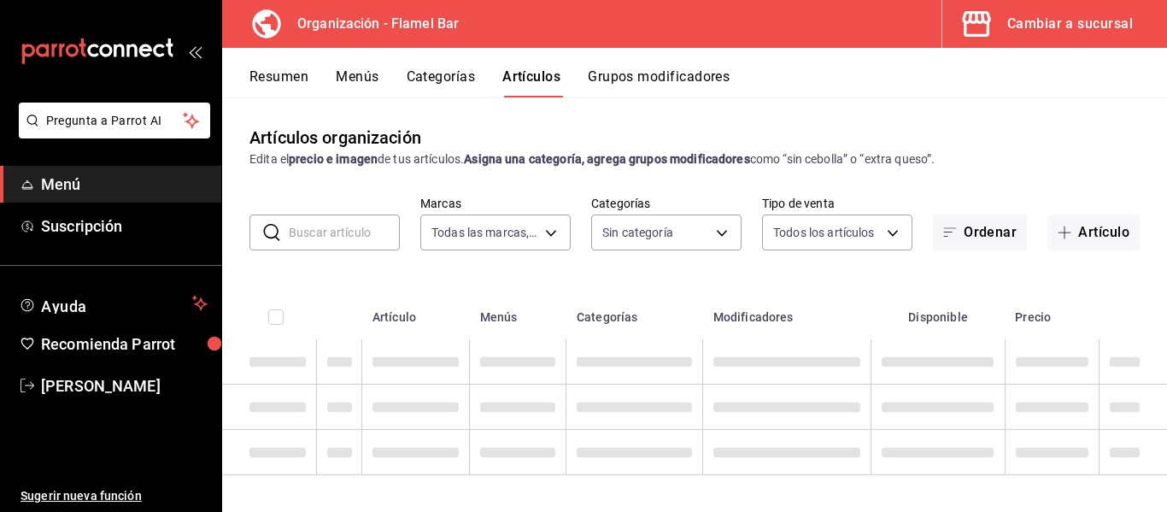 The image size is (1167, 512). I want to click on div: Cambiar a sucursal, so click(1070, 24).